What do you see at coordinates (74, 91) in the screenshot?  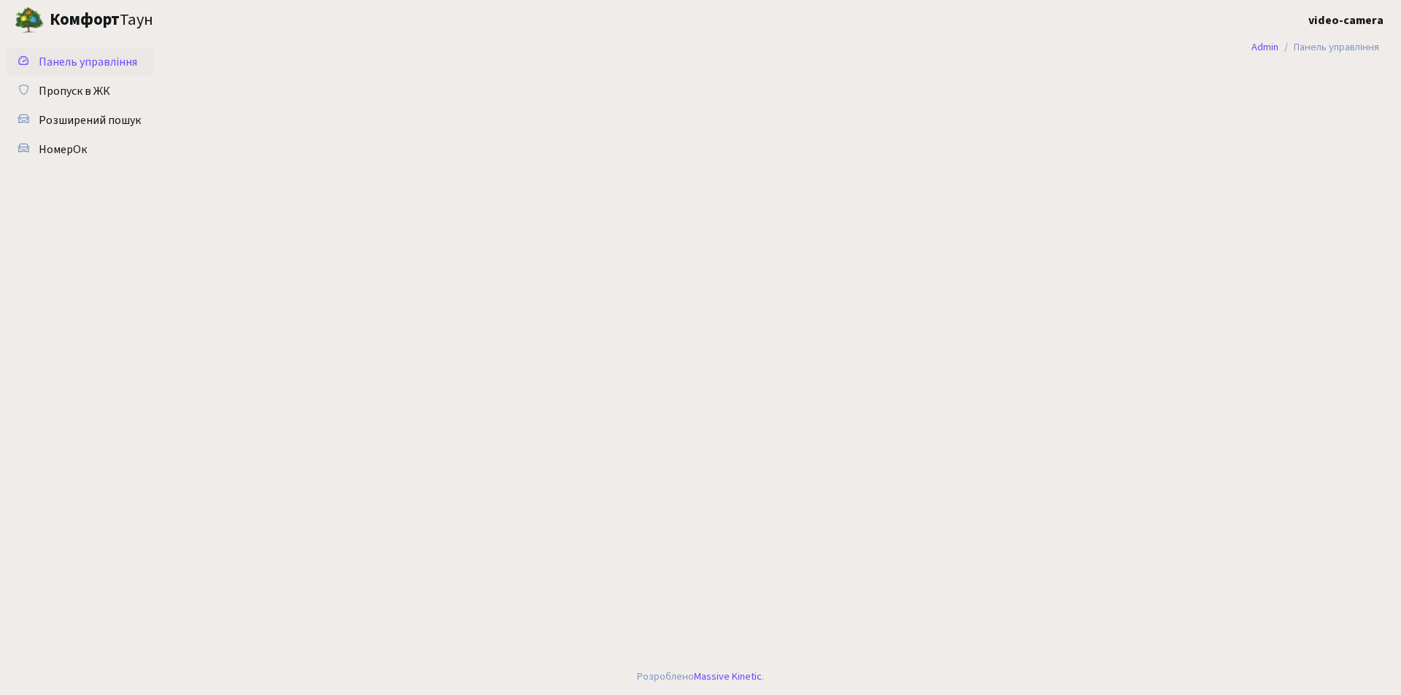 I see `span: Пропуск в ЖК` at bounding box center [74, 91].